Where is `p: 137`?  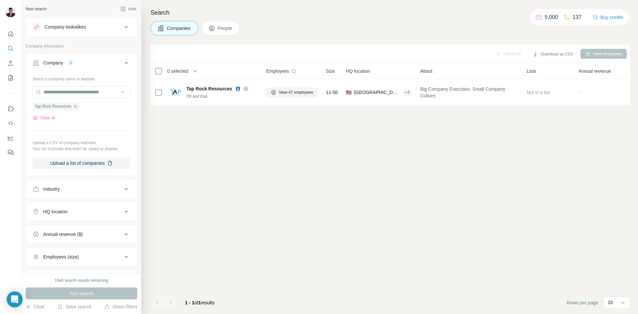 p: 137 is located at coordinates (577, 17).